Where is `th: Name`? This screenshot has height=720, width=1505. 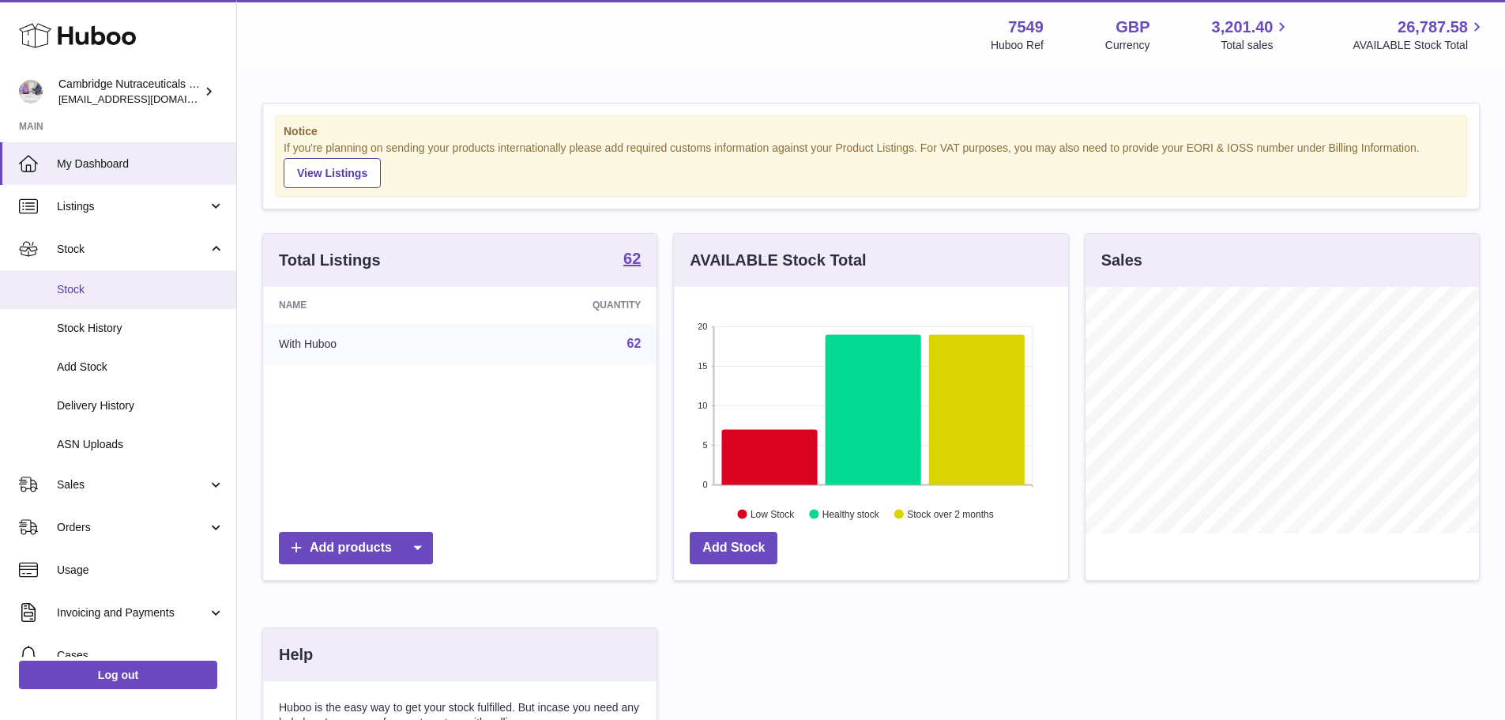
th: Name is located at coordinates (367, 305).